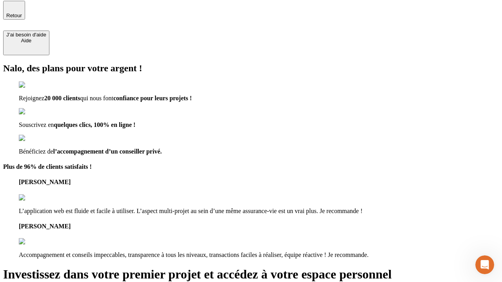 Image resolution: width=502 pixels, height=282 pixels. What do you see at coordinates (26, 35) in the screenshot?
I see `div: J’ai besoin d'aide` at bounding box center [26, 35].